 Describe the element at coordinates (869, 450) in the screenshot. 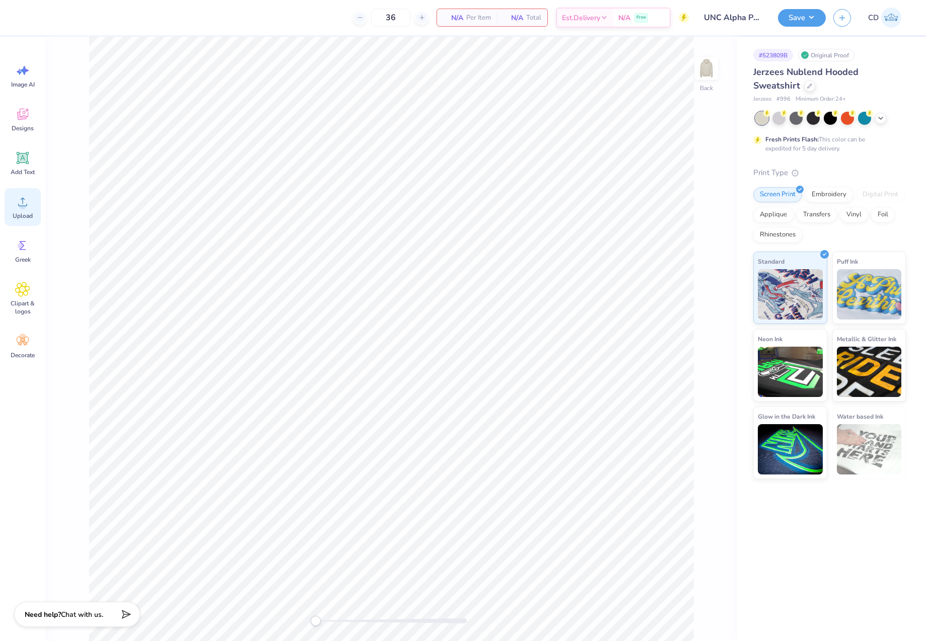

I see `img: Water based Ink` at that location.